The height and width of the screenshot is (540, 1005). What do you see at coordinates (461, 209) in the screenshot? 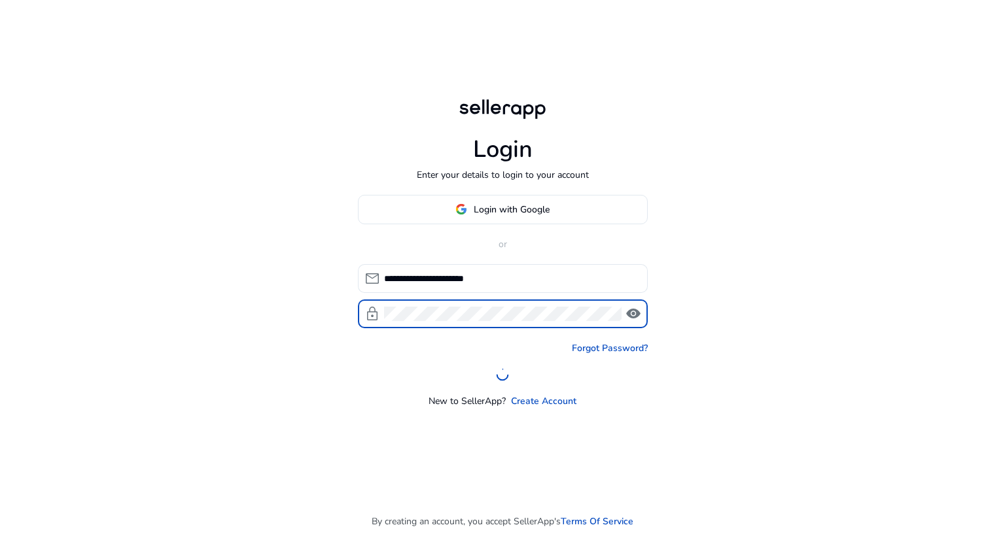
I see `img: google-logo.svg` at bounding box center [461, 209].